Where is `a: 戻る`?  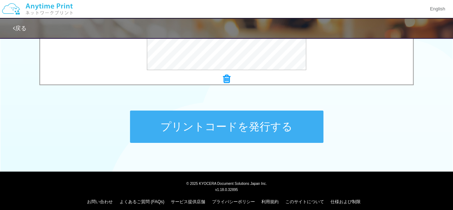
a: 戻る is located at coordinates (20, 28).